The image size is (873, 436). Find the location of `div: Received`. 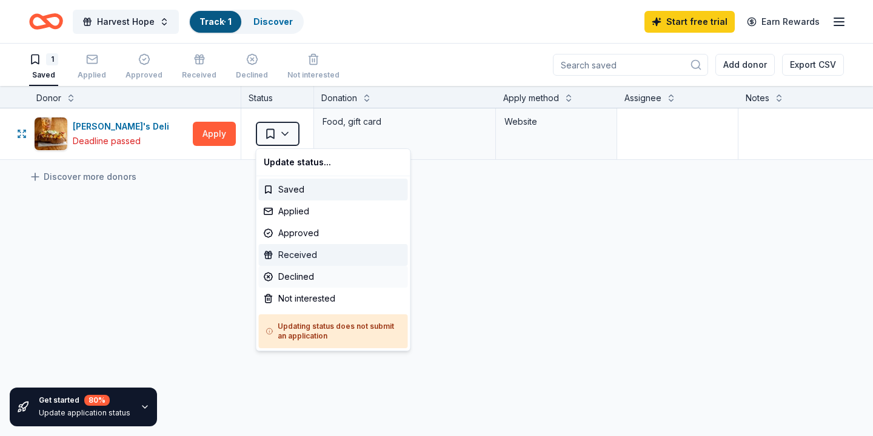

div: Received is located at coordinates (333, 255).